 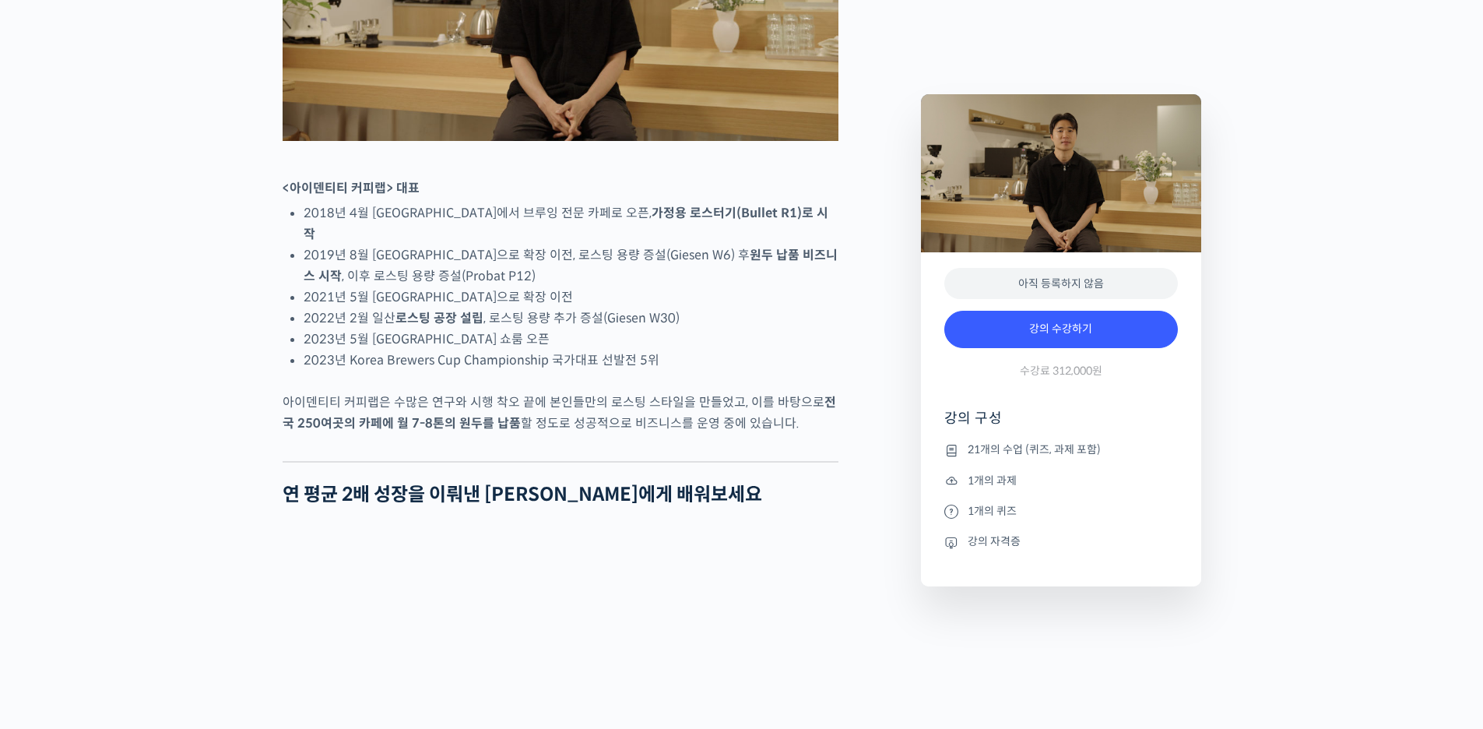 What do you see at coordinates (1061, 329) in the screenshot?
I see `a: 강의 수강하기` at bounding box center [1061, 329].